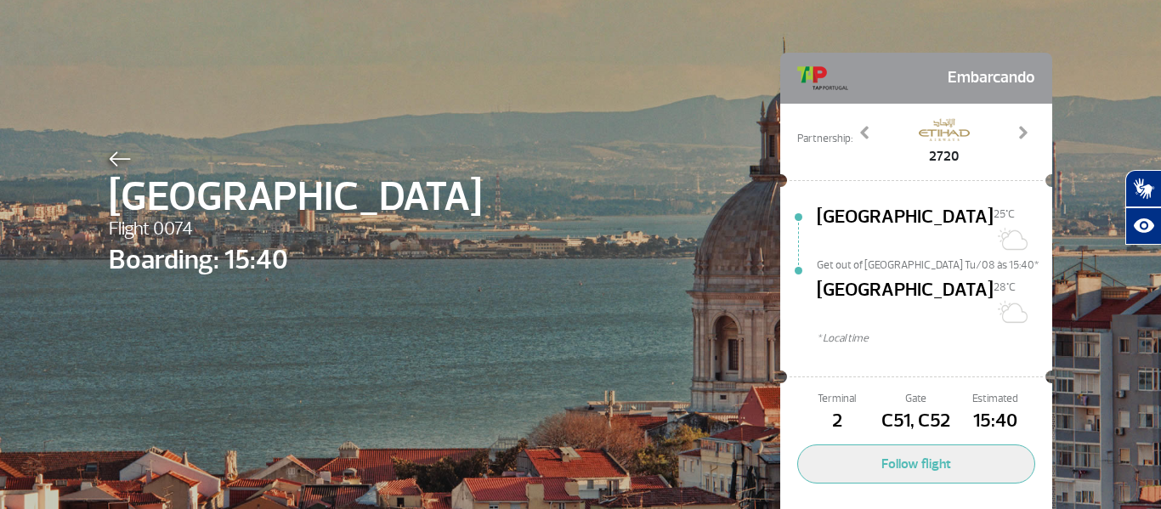  I want to click on span: C51, C52, so click(915, 421).